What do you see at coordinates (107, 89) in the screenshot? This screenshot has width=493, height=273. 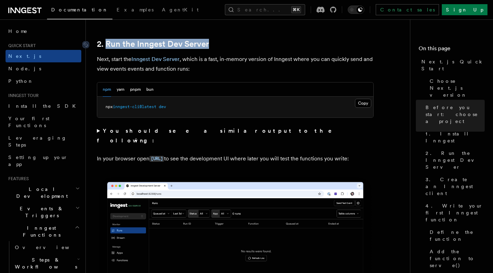 I see `button: npm` at bounding box center [107, 89].